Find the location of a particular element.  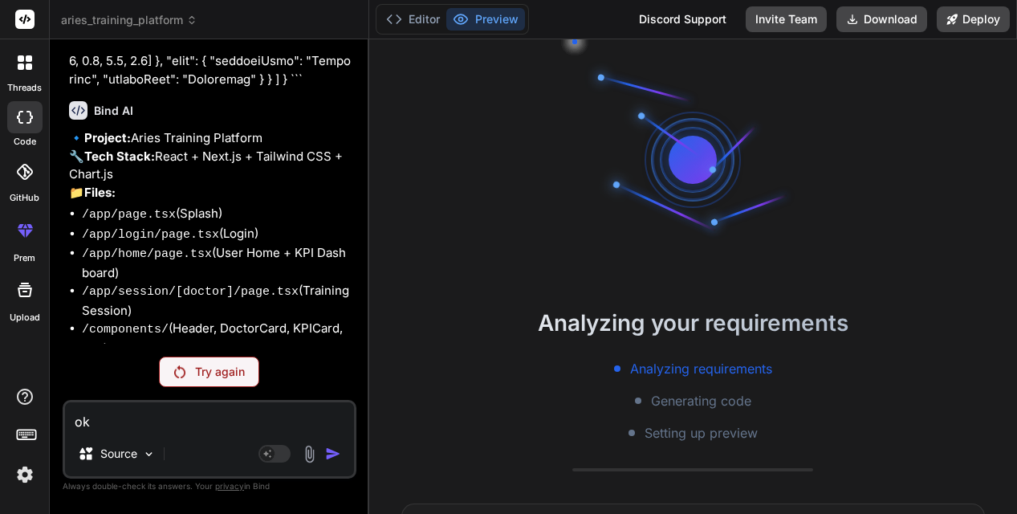

label: code is located at coordinates (25, 141).